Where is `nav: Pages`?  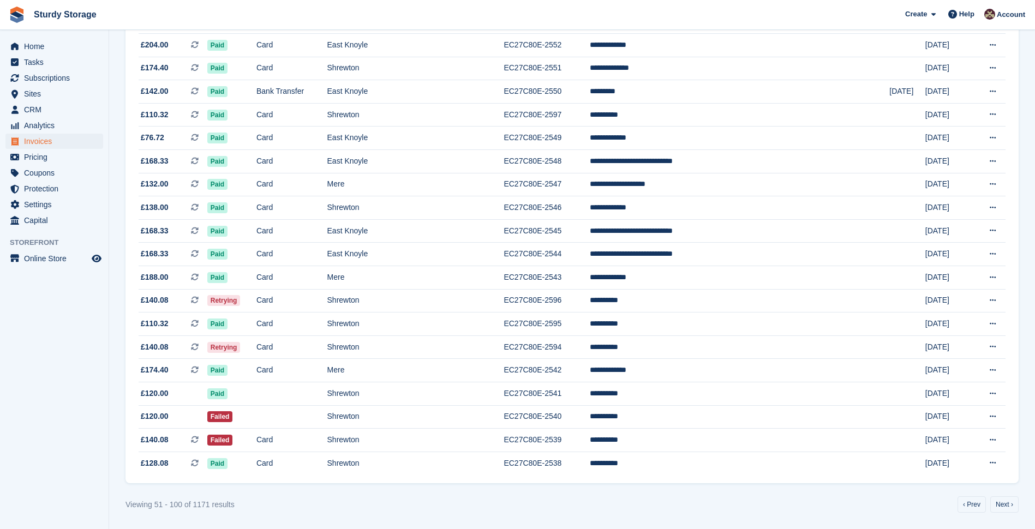 nav: Pages is located at coordinates (988, 505).